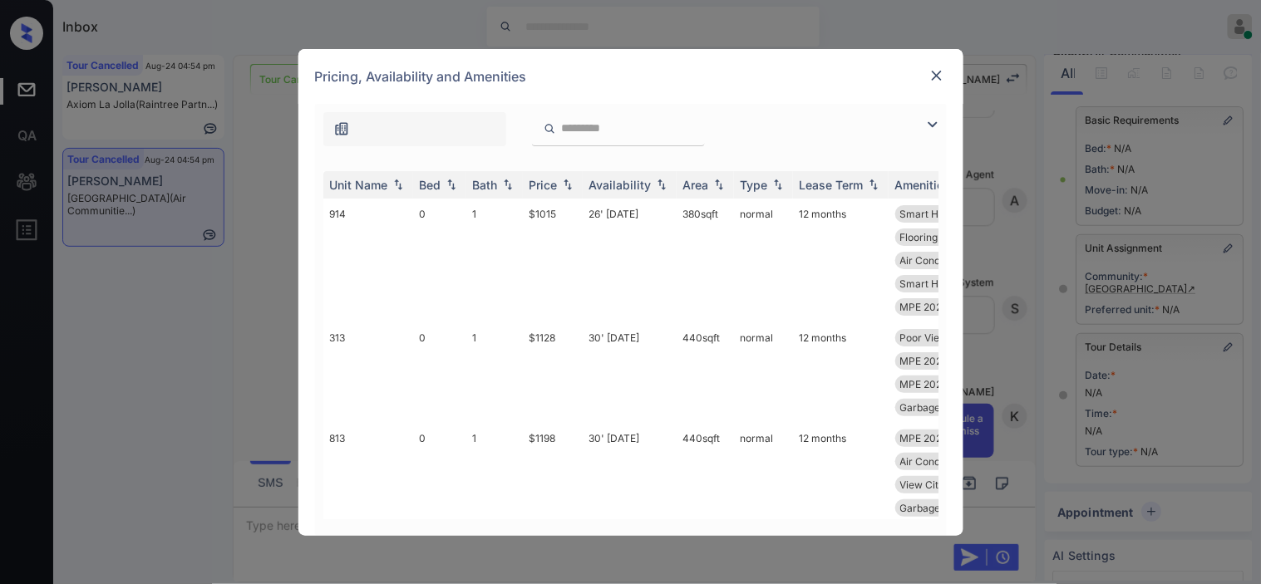  Describe the element at coordinates (923, 485) in the screenshot. I see `span: View City` at that location.